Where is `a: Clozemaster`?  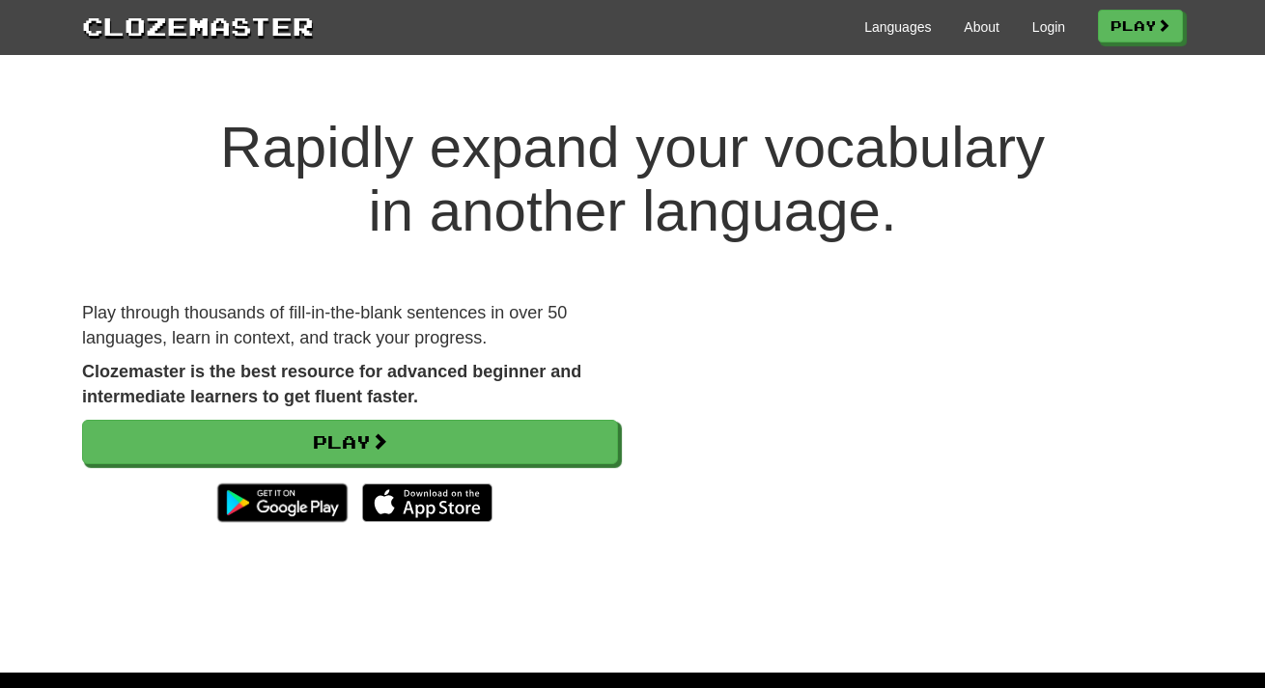 a: Clozemaster is located at coordinates (198, 25).